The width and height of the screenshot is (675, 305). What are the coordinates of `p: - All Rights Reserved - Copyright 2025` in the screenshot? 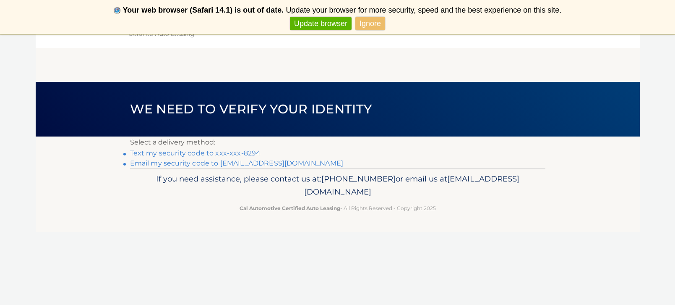 It's located at (338, 208).